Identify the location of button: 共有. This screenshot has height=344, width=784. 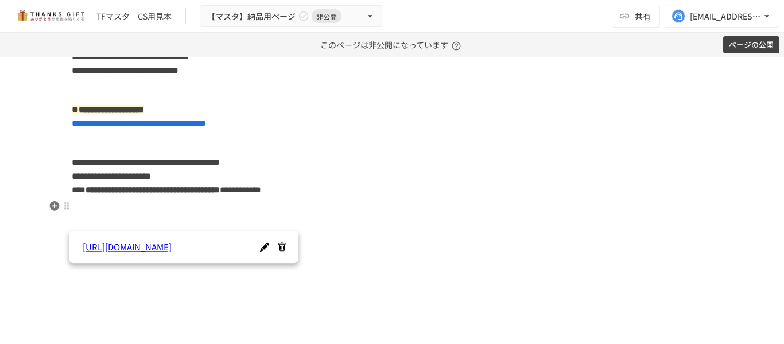
(636, 16).